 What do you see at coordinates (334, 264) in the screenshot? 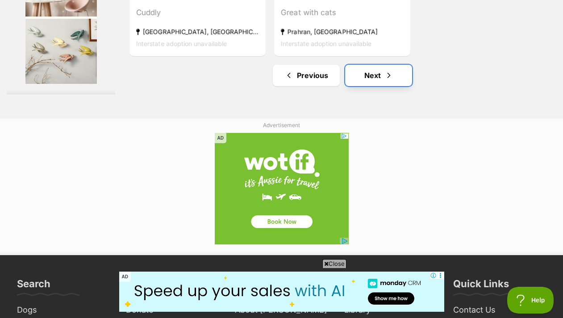
I see `span: Close` at bounding box center [334, 264].